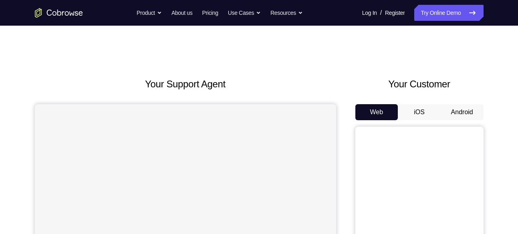 The height and width of the screenshot is (234, 518). Describe the element at coordinates (149, 13) in the screenshot. I see `button: Product` at that location.